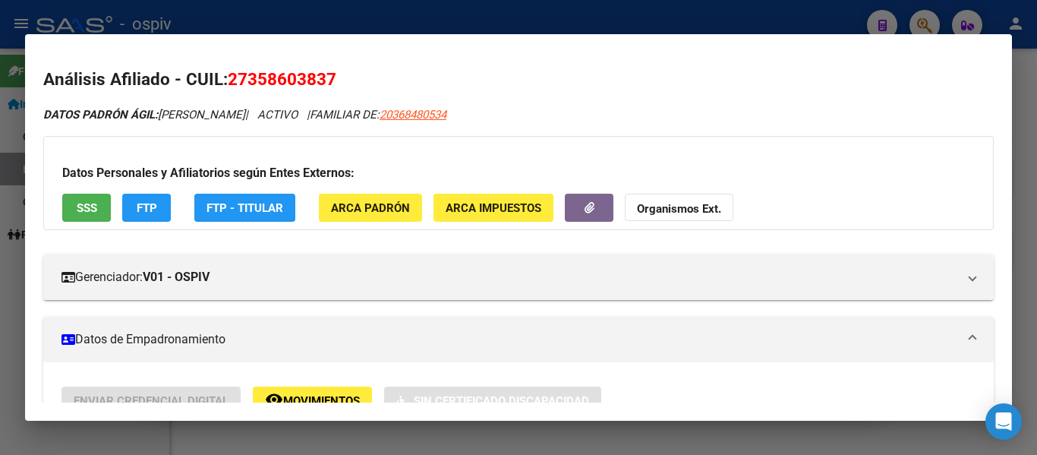 This screenshot has height=455, width=1037. I want to click on strong: V01 - OSPIV, so click(176, 277).